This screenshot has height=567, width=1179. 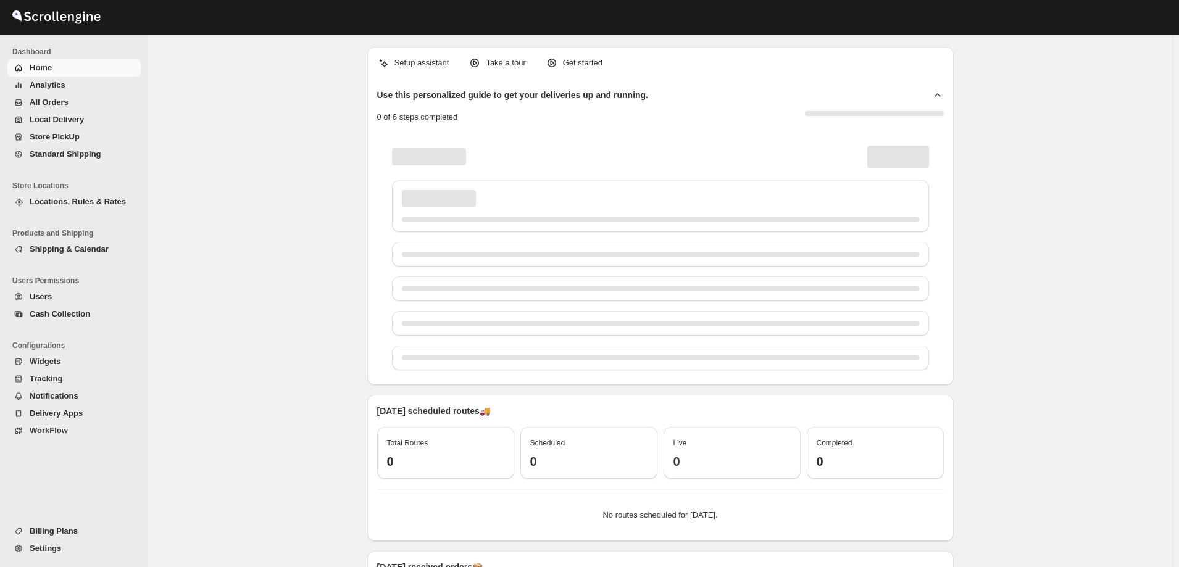 What do you see at coordinates (835, 443) in the screenshot?
I see `span: Completed` at bounding box center [835, 443].